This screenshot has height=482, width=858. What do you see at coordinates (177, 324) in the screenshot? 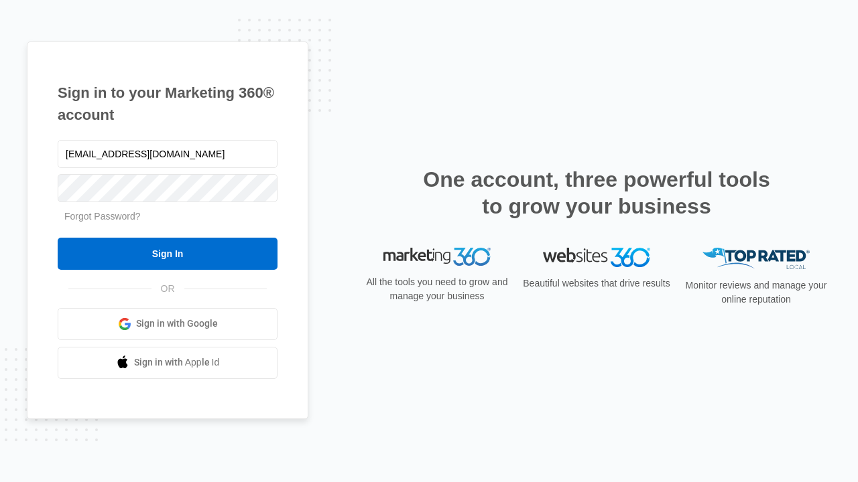
I see `span: Sign in with Google` at bounding box center [177, 324].